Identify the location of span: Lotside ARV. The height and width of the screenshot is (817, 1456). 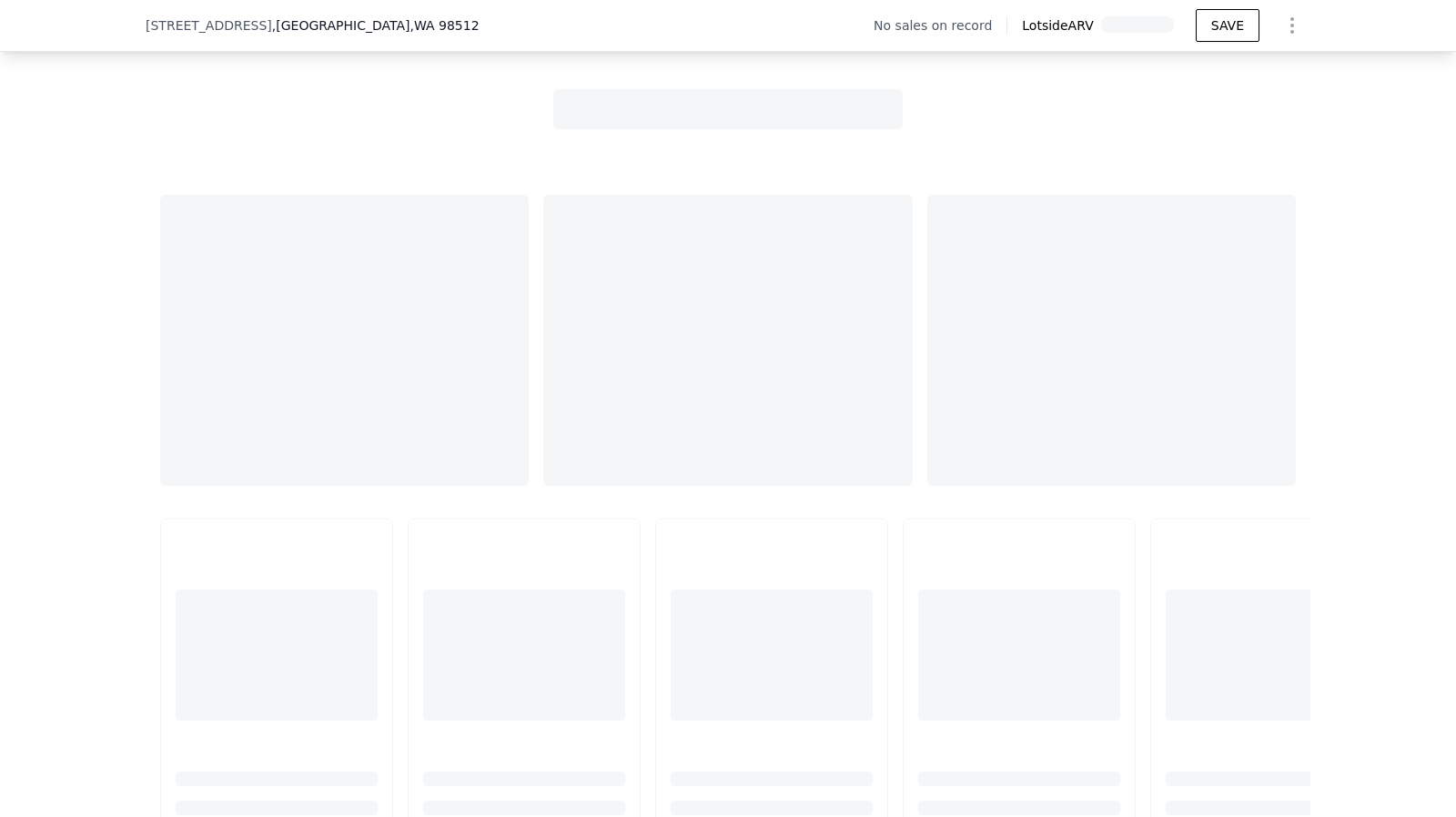
(1061, 25).